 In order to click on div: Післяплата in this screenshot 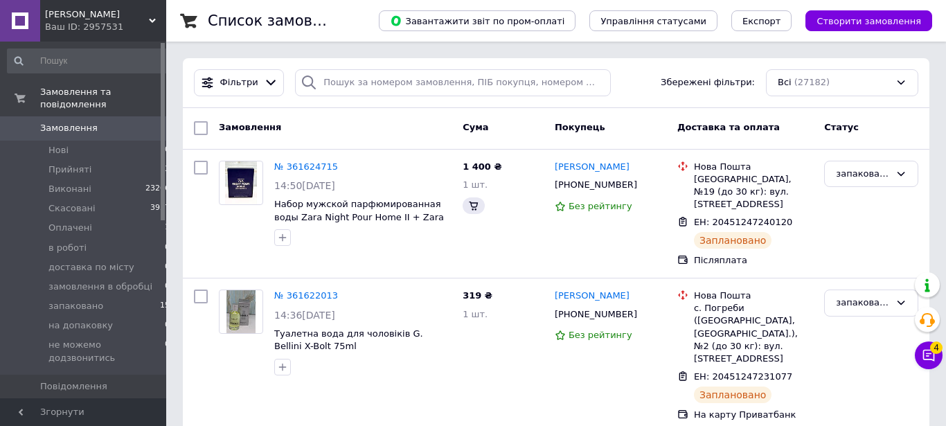, I will do `click(754, 260)`.